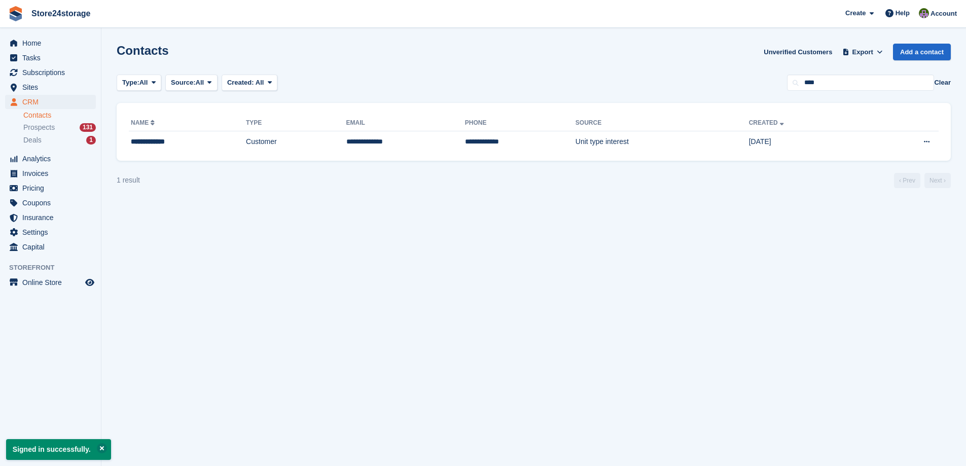 This screenshot has height=466, width=966. I want to click on span: Export, so click(862, 52).